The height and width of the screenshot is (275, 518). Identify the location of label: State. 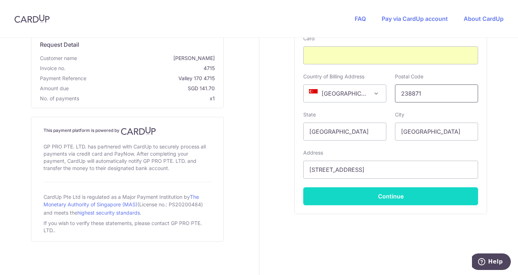
(309, 115).